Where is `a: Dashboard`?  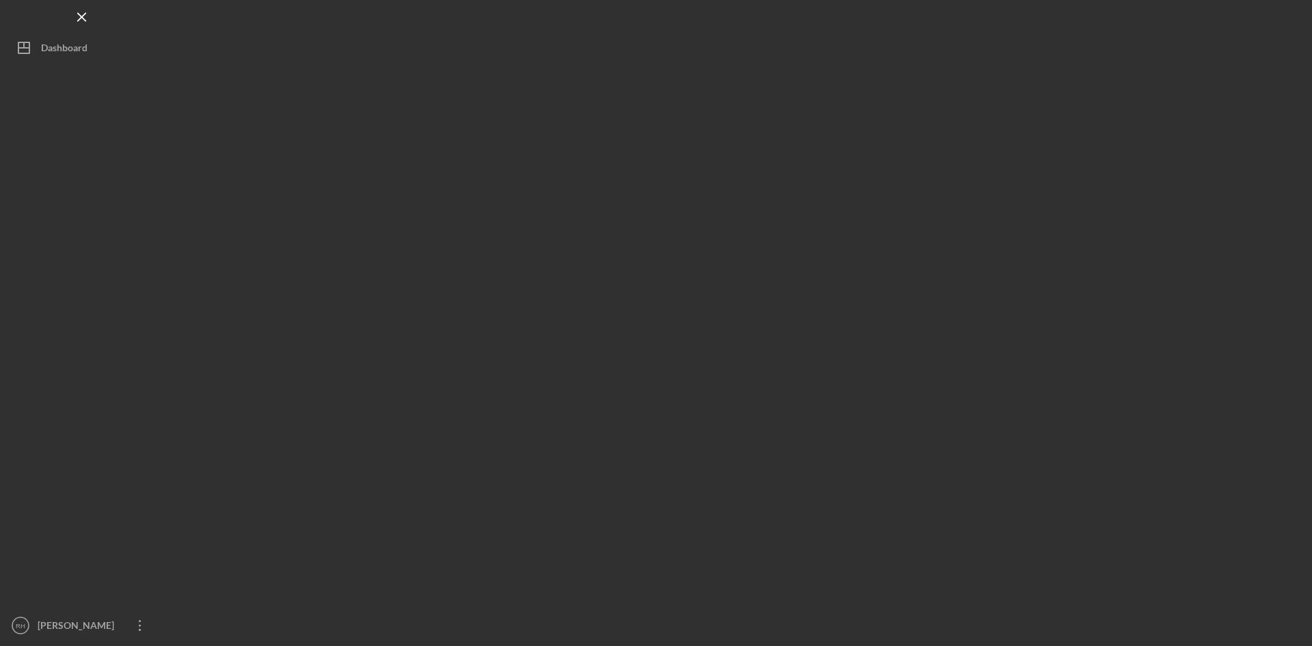 a: Dashboard is located at coordinates (82, 48).